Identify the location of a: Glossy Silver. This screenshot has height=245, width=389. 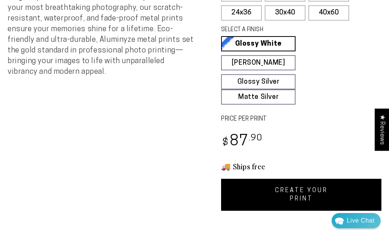
(258, 82).